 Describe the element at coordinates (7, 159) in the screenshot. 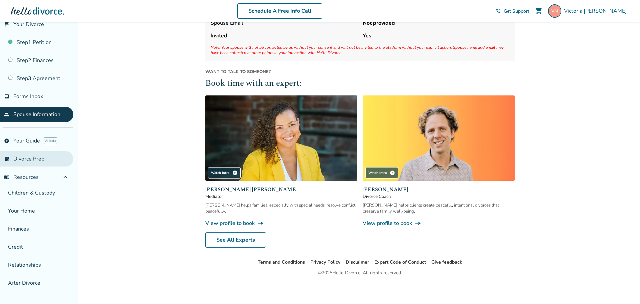

I see `span: list_alt_check` at that location.